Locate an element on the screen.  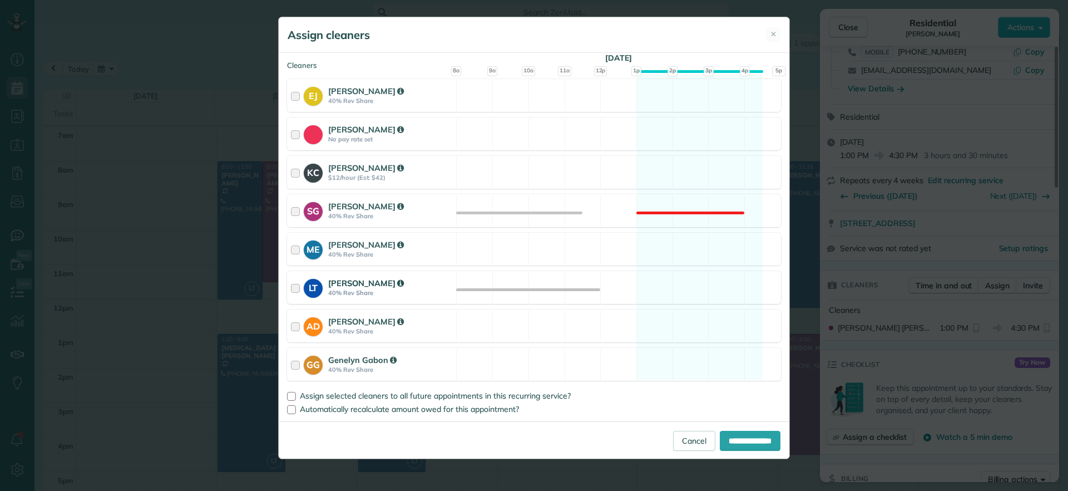
strong: AD is located at coordinates (313, 325).